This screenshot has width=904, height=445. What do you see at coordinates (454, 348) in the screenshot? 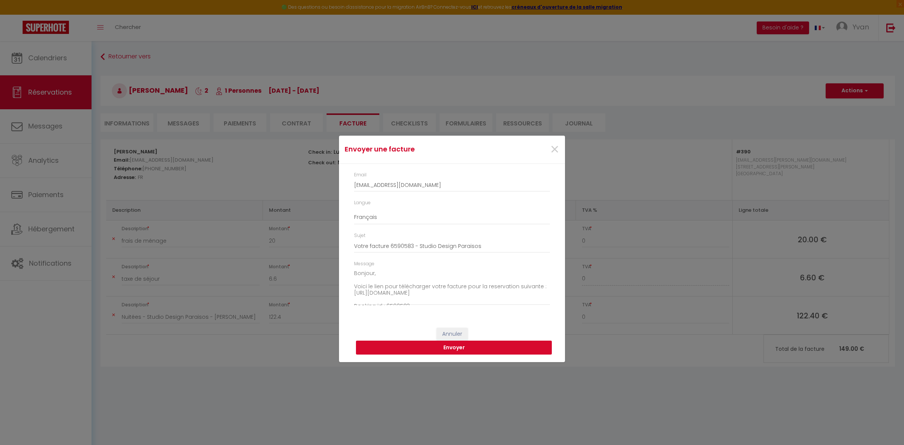
I see `button: Envoyer` at bounding box center [454, 348].